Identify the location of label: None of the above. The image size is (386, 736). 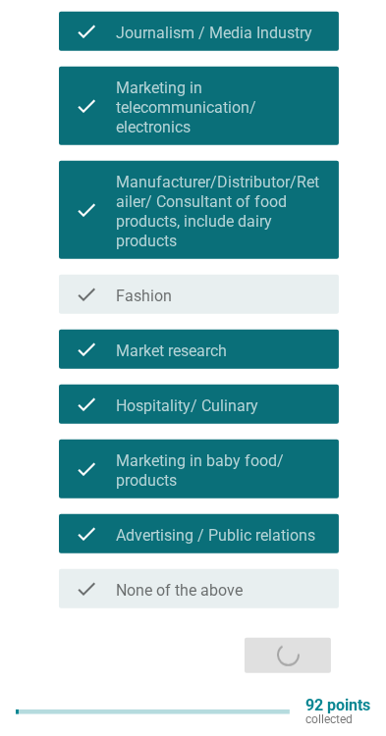
(179, 591).